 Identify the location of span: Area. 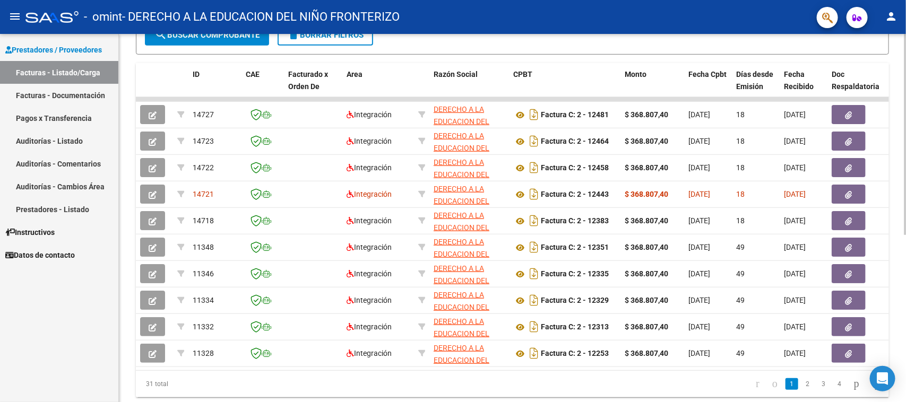
(354, 74).